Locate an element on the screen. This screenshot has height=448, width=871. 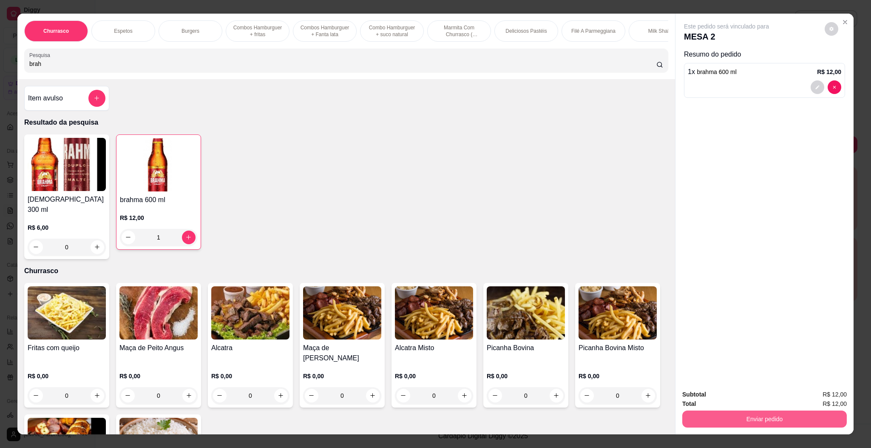
p: Milk Shake is located at coordinates (661, 31).